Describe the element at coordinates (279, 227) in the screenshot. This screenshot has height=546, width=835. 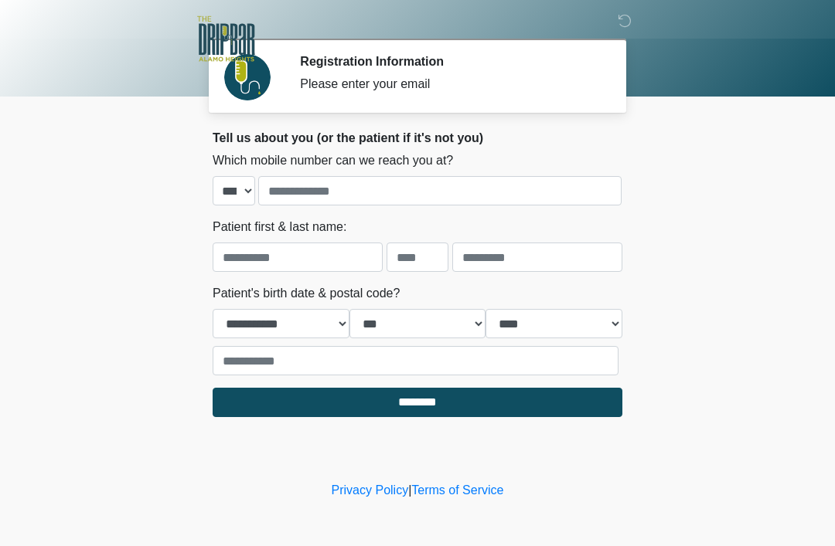
I see `label: Patient first & last name:` at that location.